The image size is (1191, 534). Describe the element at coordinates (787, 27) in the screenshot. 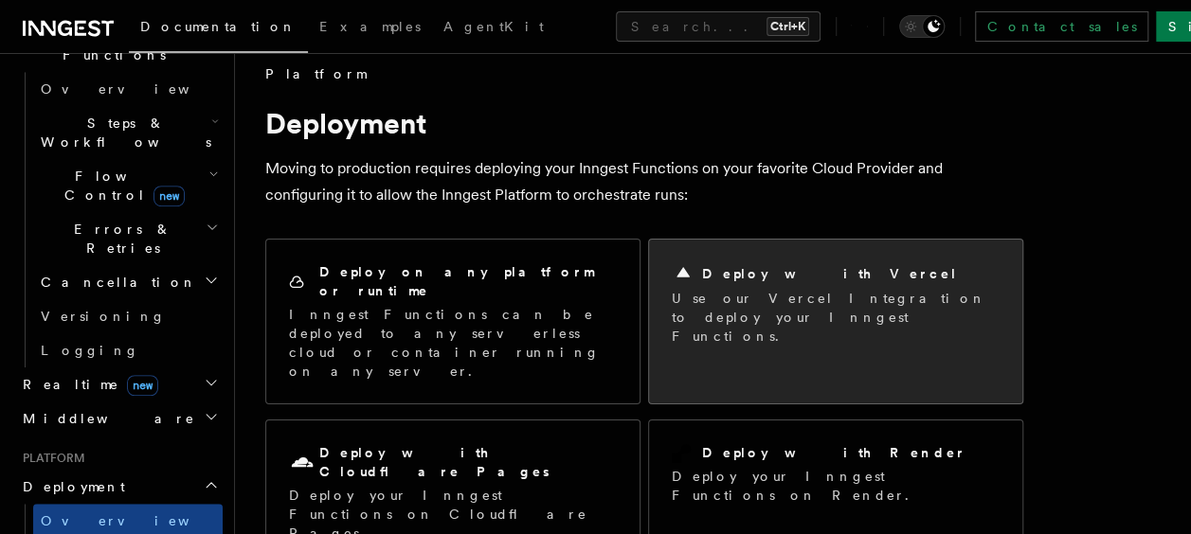

I see `kbd: Ctrl+K` at that location.